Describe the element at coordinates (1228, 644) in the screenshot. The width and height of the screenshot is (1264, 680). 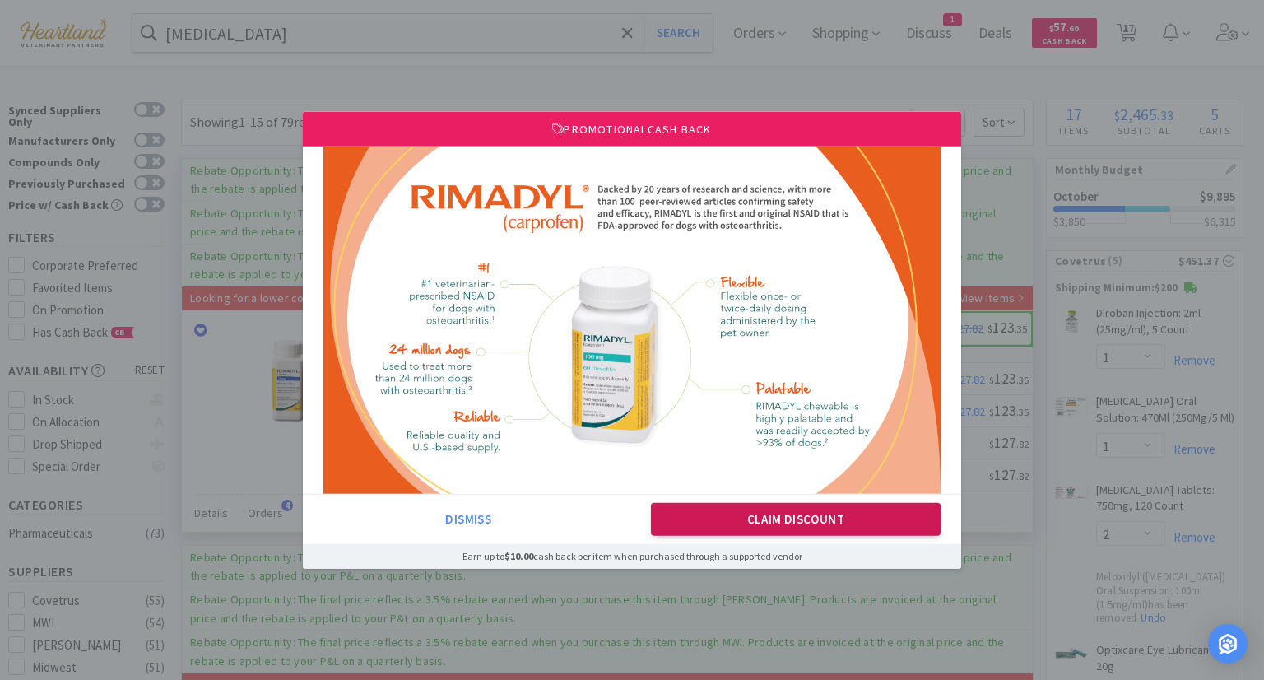
I see `div: Open Intercom Messenger` at that location.